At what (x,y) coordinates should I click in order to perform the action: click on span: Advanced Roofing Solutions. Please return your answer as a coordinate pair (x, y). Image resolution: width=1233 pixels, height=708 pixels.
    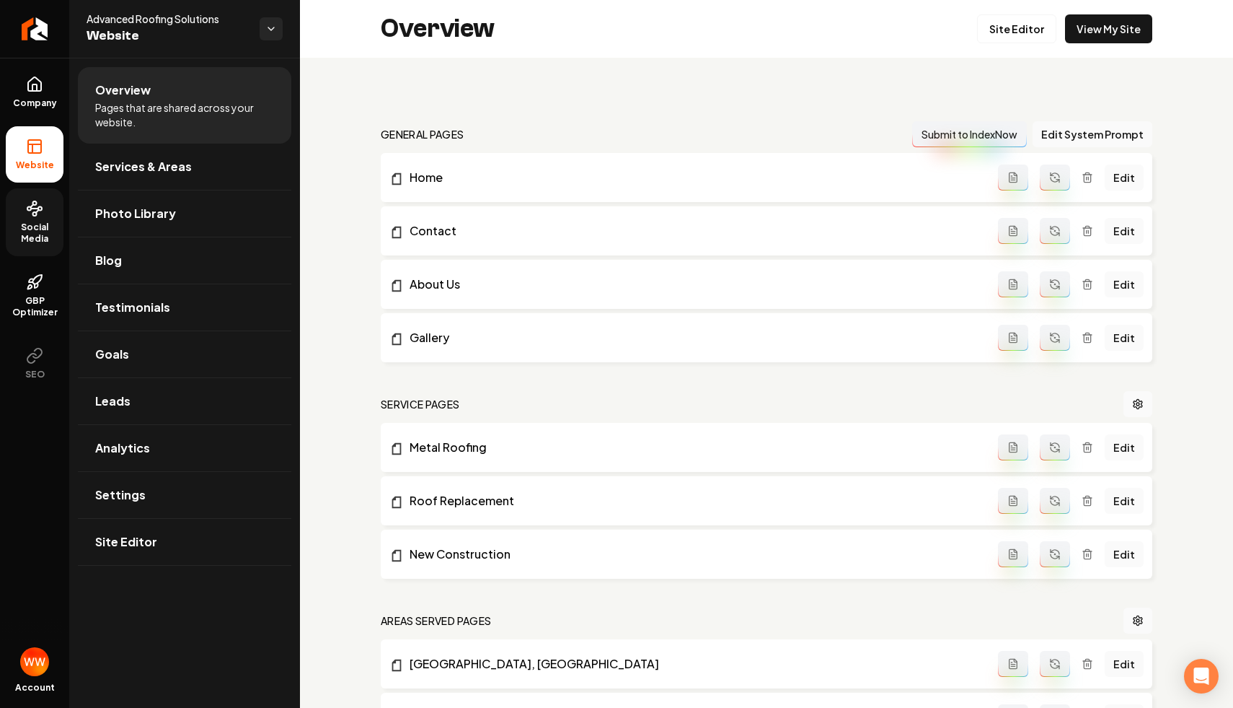
    Looking at the image, I should click on (167, 19).